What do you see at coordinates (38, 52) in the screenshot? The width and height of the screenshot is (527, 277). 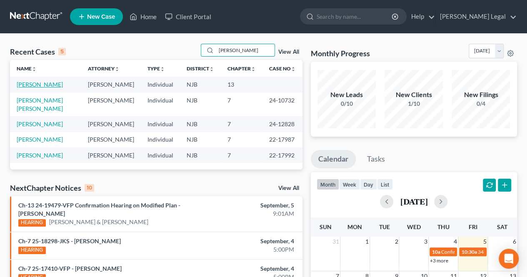 I see `div: Recent Cases` at bounding box center [38, 52].